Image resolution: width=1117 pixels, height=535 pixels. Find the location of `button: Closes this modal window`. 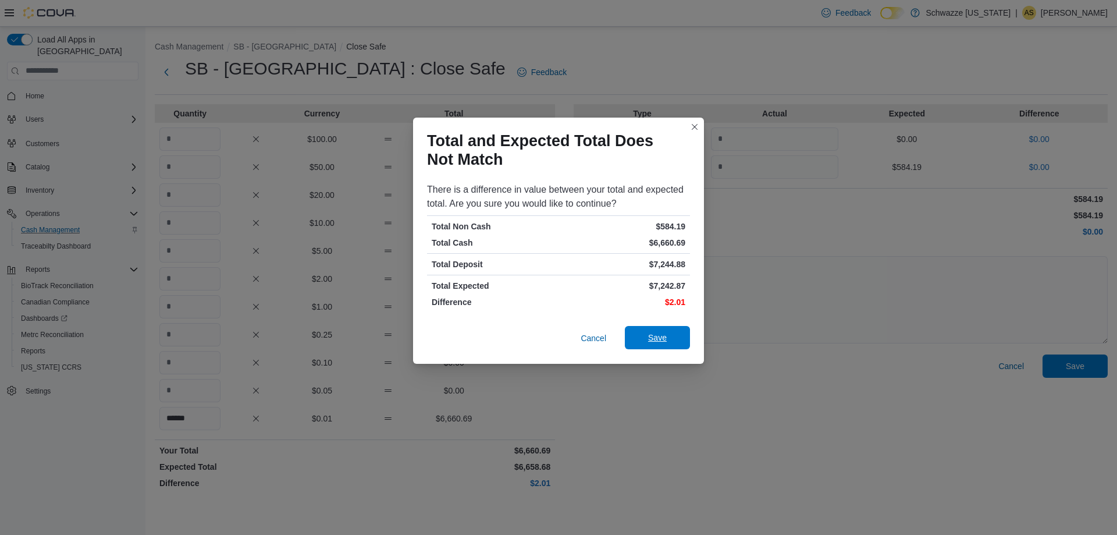

button: Closes this modal window is located at coordinates (695, 127).